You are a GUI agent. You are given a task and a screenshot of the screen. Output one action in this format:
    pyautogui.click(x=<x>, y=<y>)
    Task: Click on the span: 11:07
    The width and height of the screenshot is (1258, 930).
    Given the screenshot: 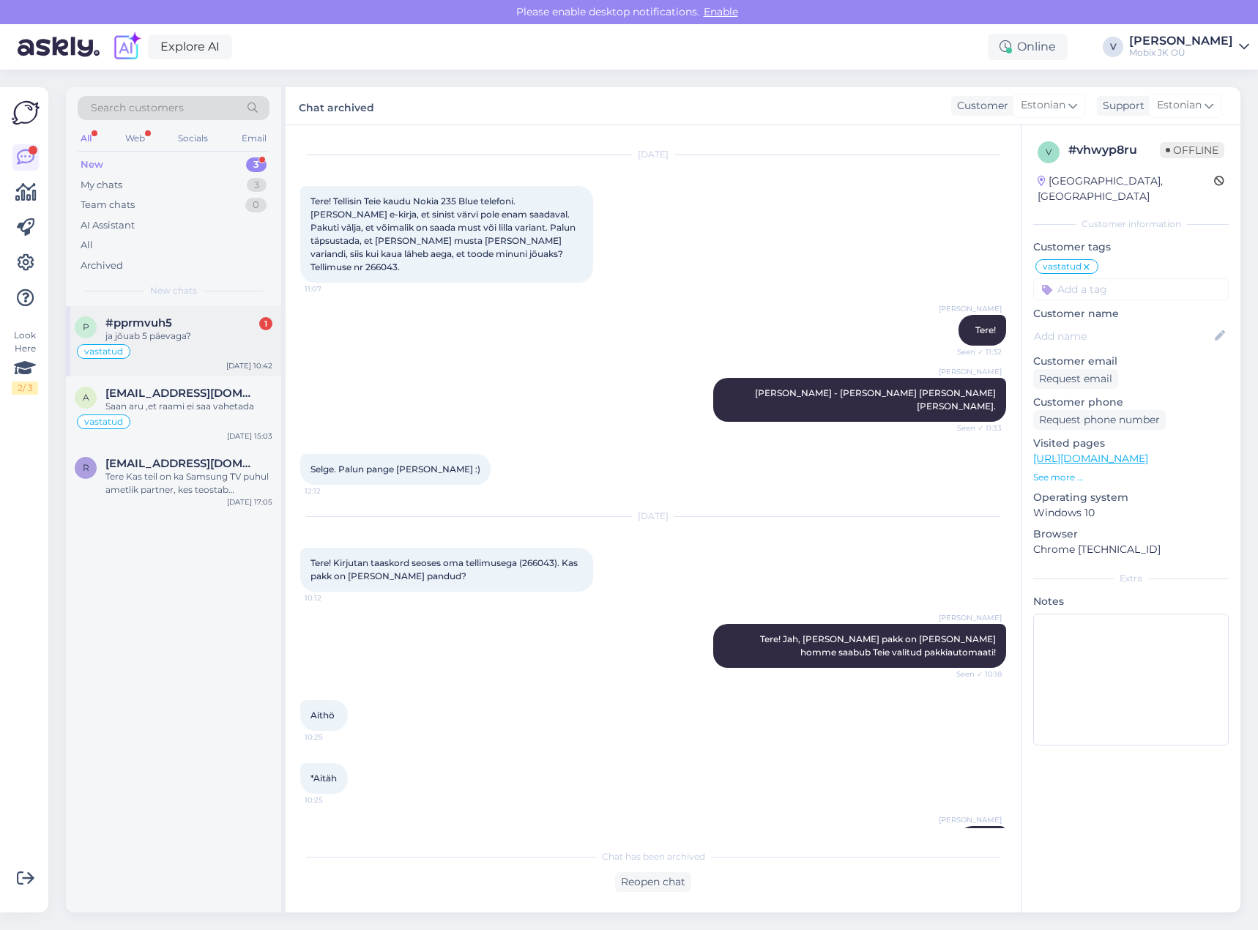 What is the action you would take?
    pyautogui.click(x=332, y=288)
    